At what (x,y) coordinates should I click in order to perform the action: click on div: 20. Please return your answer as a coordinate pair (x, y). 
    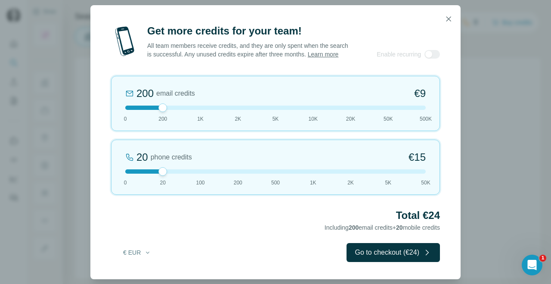
    Looking at the image, I should click on (142, 157).